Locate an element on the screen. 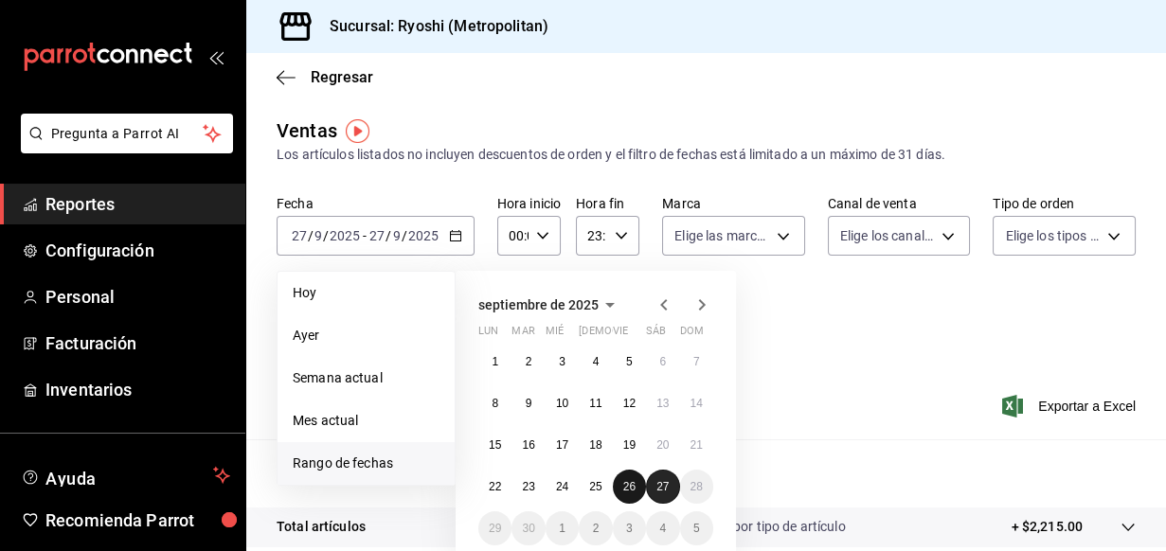 Image resolution: width=1166 pixels, height=551 pixels. abbr: 11 de septiembre de 2025 is located at coordinates (595, 404).